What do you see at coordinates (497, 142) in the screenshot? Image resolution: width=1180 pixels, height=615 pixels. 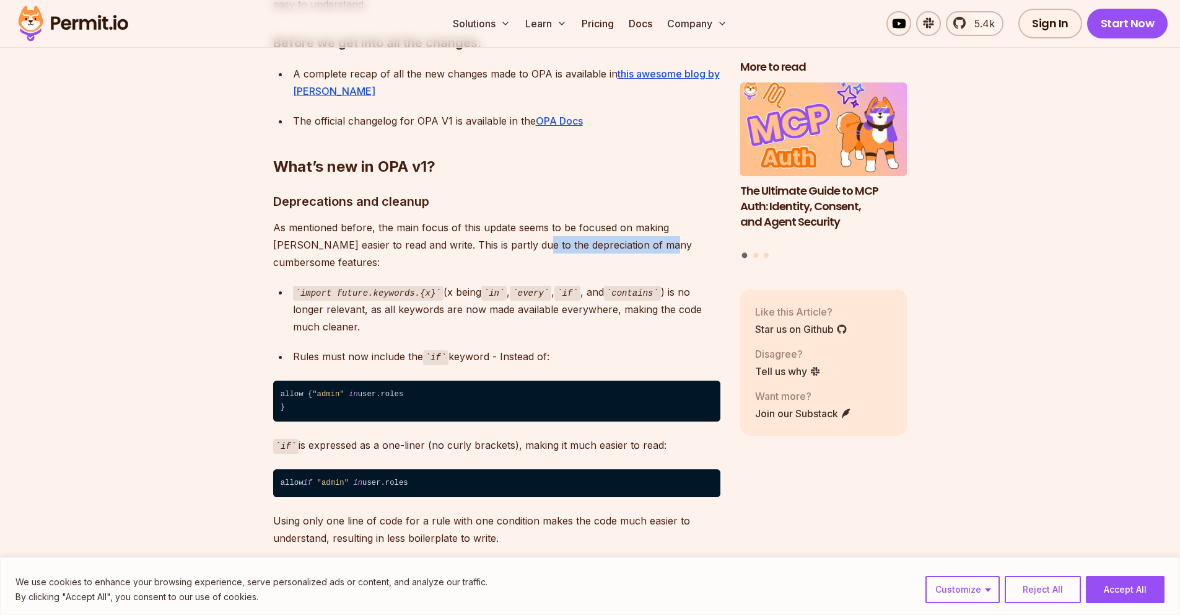 I see `h2: What’s new in OPA v1?` at bounding box center [497, 142].